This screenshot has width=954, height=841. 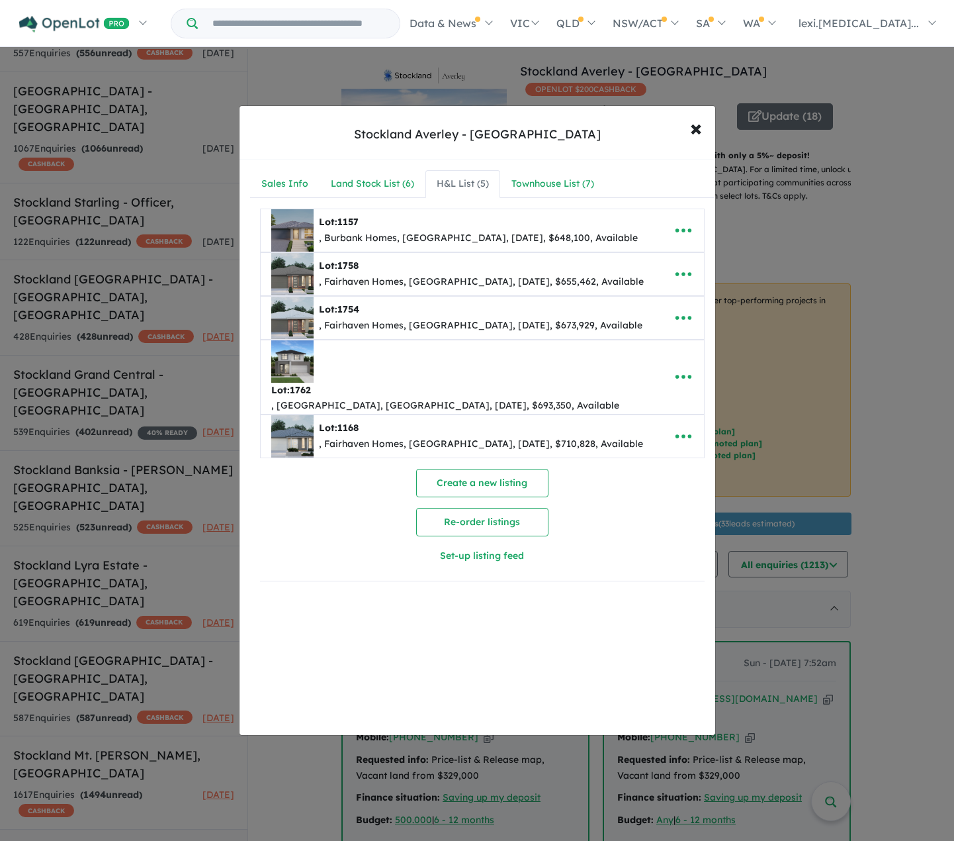 I want to click on div: Townhouse List ( 7 ), so click(x=553, y=184).